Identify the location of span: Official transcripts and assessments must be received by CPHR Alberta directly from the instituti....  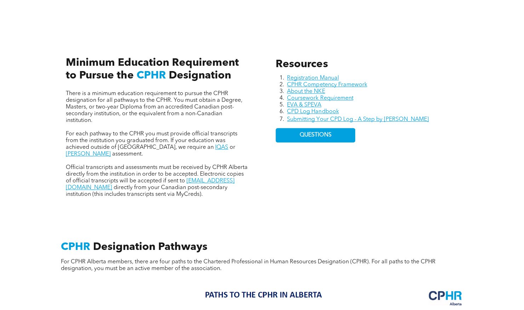
(157, 174).